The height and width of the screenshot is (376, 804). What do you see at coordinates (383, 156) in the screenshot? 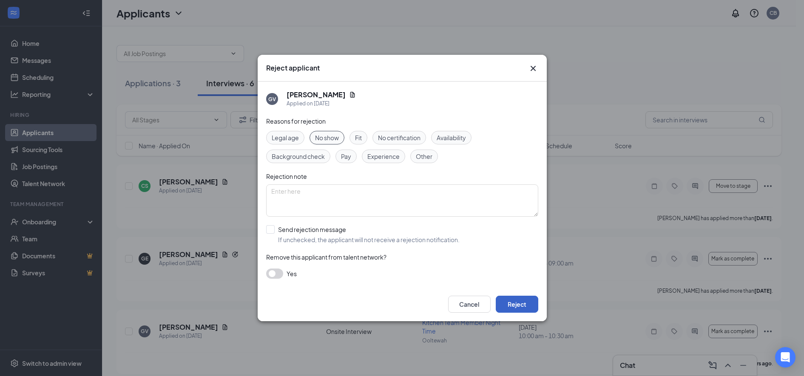
I see `span: Experience` at bounding box center [383, 156].